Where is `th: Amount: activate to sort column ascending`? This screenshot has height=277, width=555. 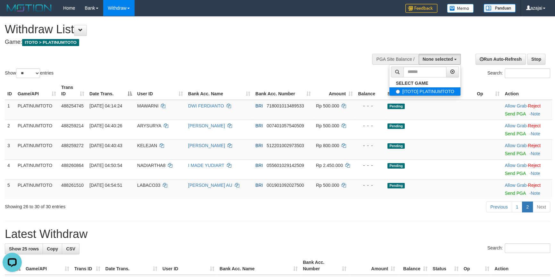
th: Amount: activate to sort column ascending is located at coordinates (334, 91).